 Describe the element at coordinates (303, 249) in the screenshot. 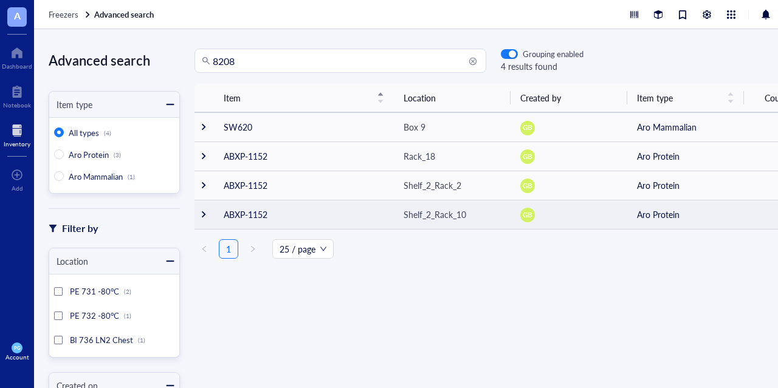

I see `div: Page Size` at that location.